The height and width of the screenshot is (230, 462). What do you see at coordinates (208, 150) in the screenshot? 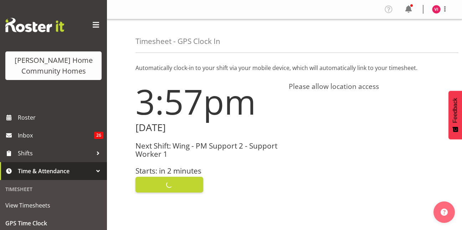
I see `h3: Next Shift: Wing - PM Support 2 - Support Worker 1` at bounding box center [208, 150].